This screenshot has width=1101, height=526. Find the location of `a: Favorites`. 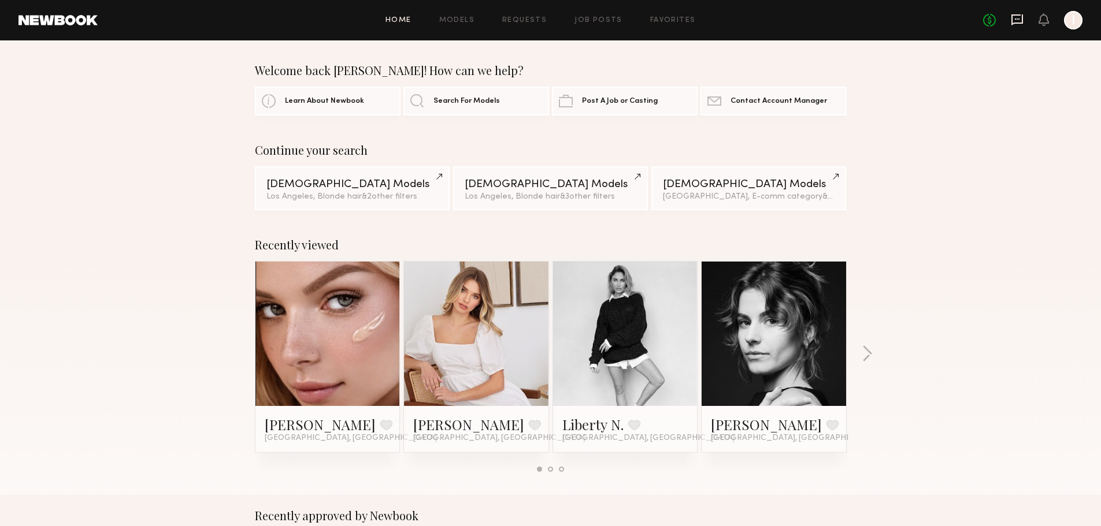

a: Favorites is located at coordinates (673, 20).